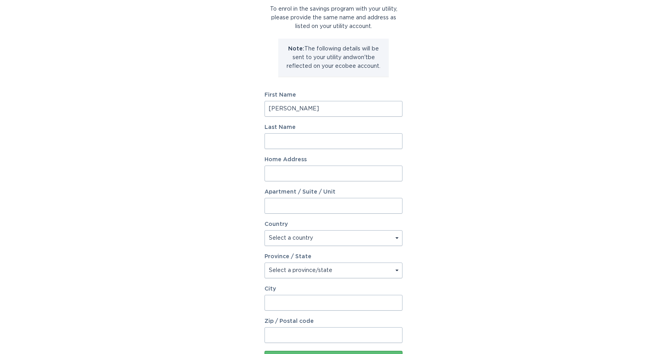  Describe the element at coordinates (288, 257) in the screenshot. I see `label: Province / State` at that location.